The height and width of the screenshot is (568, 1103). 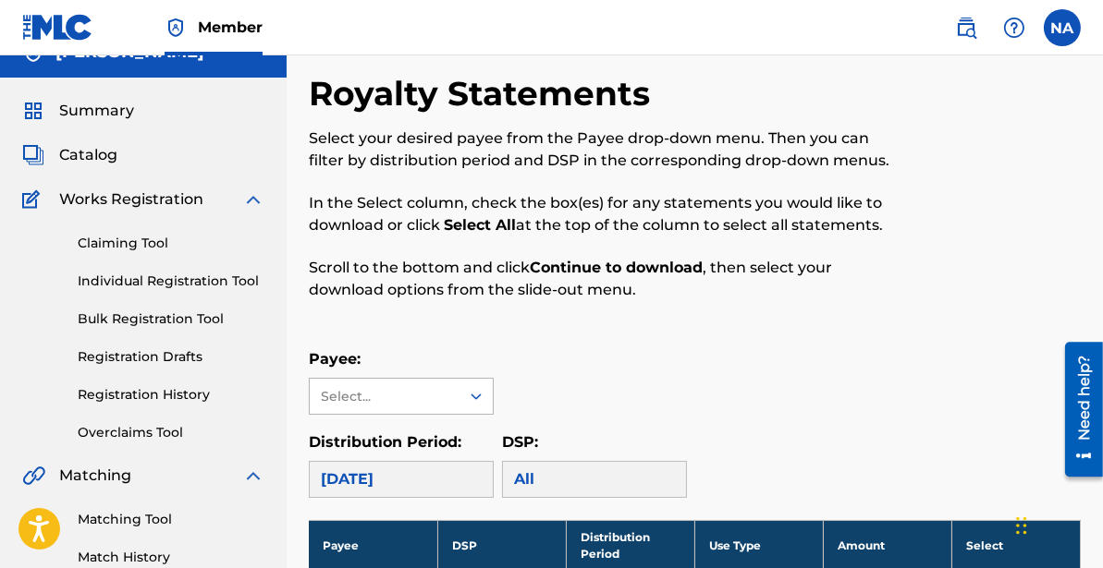 What do you see at coordinates (33, 155) in the screenshot?
I see `img: Catalog` at bounding box center [33, 155].